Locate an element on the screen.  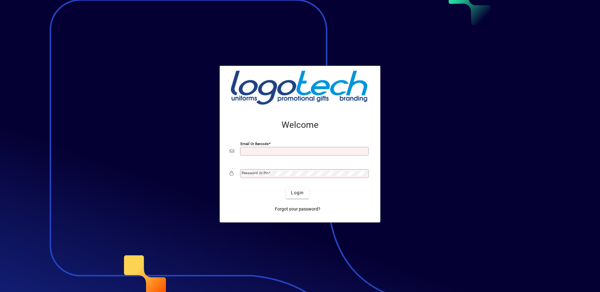
span: Forgot your password? is located at coordinates (297, 209).